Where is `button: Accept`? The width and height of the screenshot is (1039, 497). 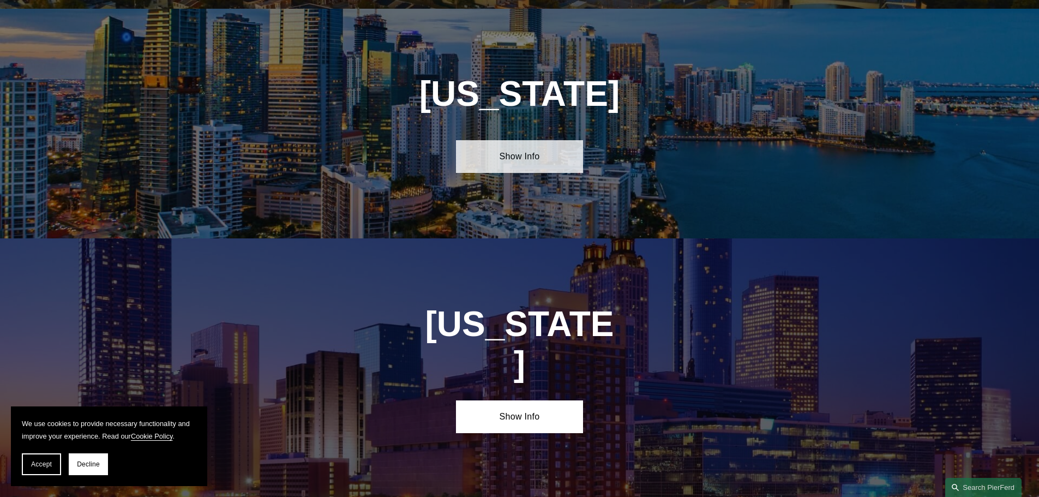 button: Accept is located at coordinates (41, 464).